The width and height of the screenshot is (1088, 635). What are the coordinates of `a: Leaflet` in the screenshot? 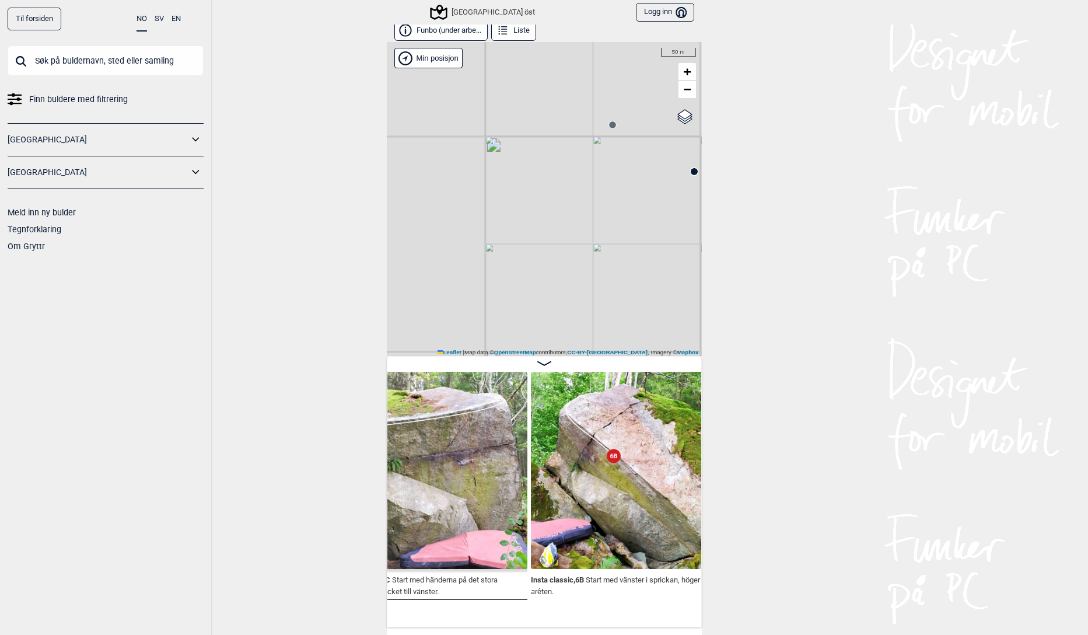 It's located at (449, 352).